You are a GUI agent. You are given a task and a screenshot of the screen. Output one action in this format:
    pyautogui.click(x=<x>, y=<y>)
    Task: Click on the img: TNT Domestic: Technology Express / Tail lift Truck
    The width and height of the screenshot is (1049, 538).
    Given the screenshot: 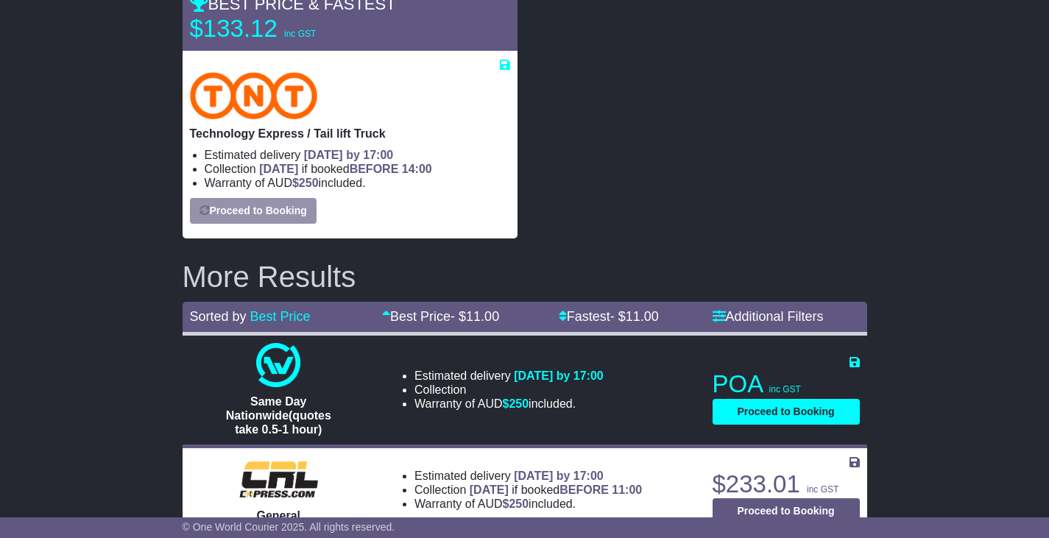 What is the action you would take?
    pyautogui.click(x=254, y=96)
    